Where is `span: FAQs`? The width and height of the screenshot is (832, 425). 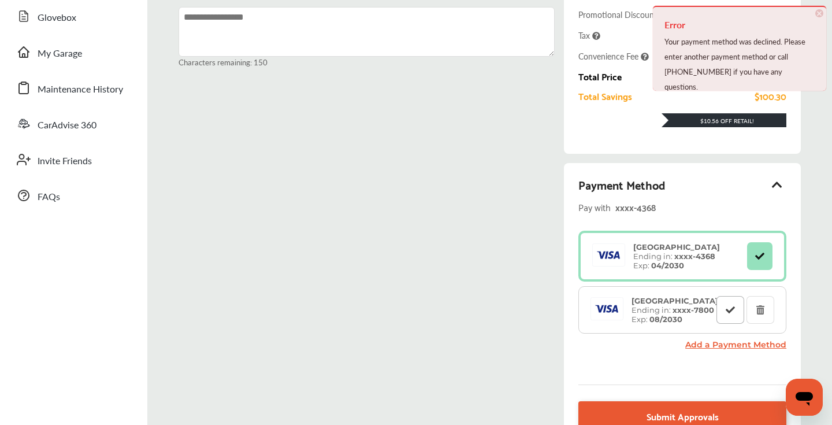 span: FAQs is located at coordinates (49, 197).